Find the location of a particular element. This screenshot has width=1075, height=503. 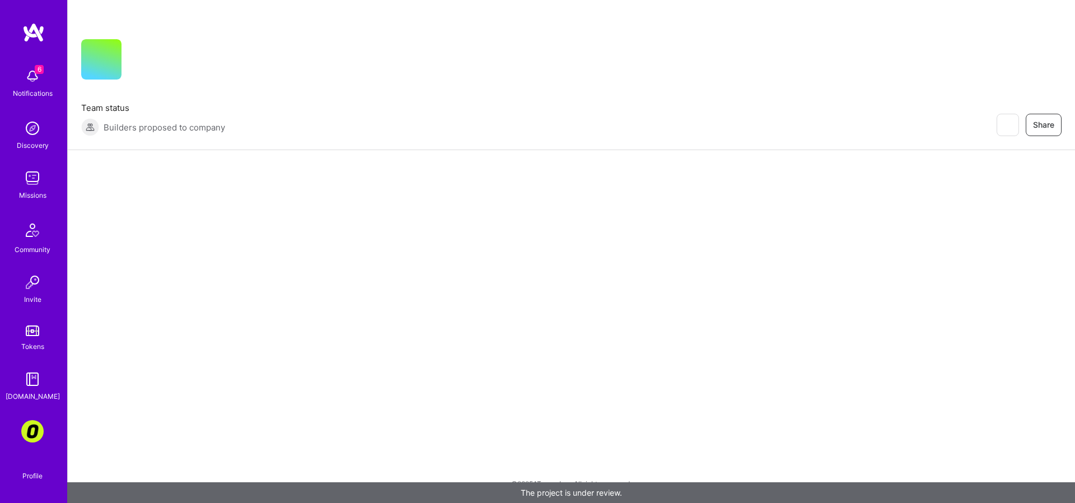

div: Discovery is located at coordinates (32, 145).